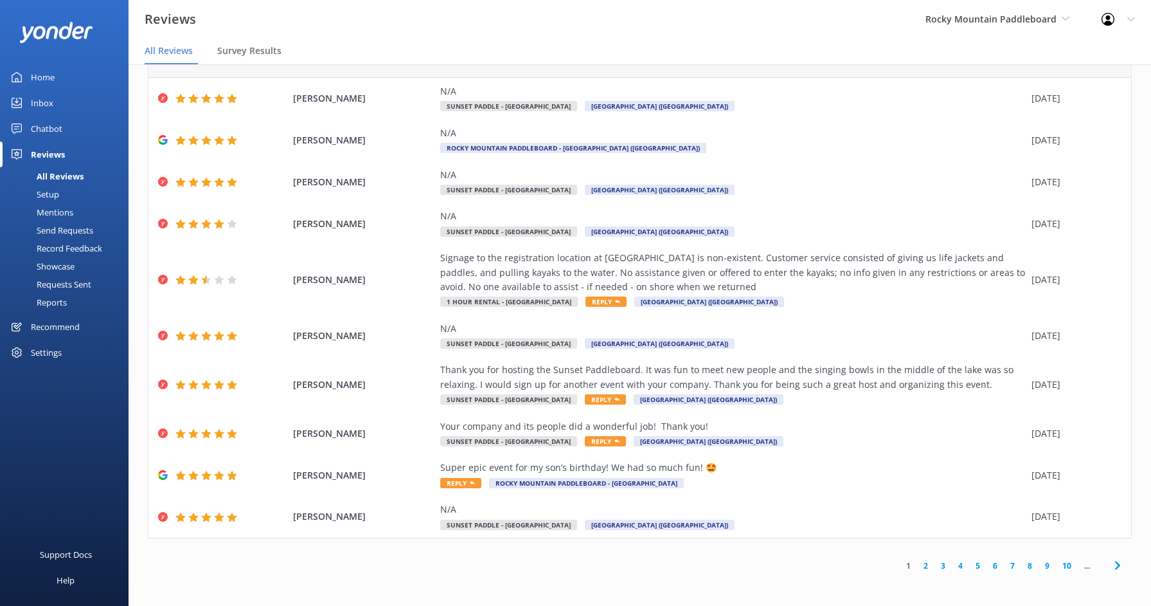 Image resolution: width=1151 pixels, height=606 pixels. What do you see at coordinates (50, 230) in the screenshot?
I see `div: Send Requests` at bounding box center [50, 230].